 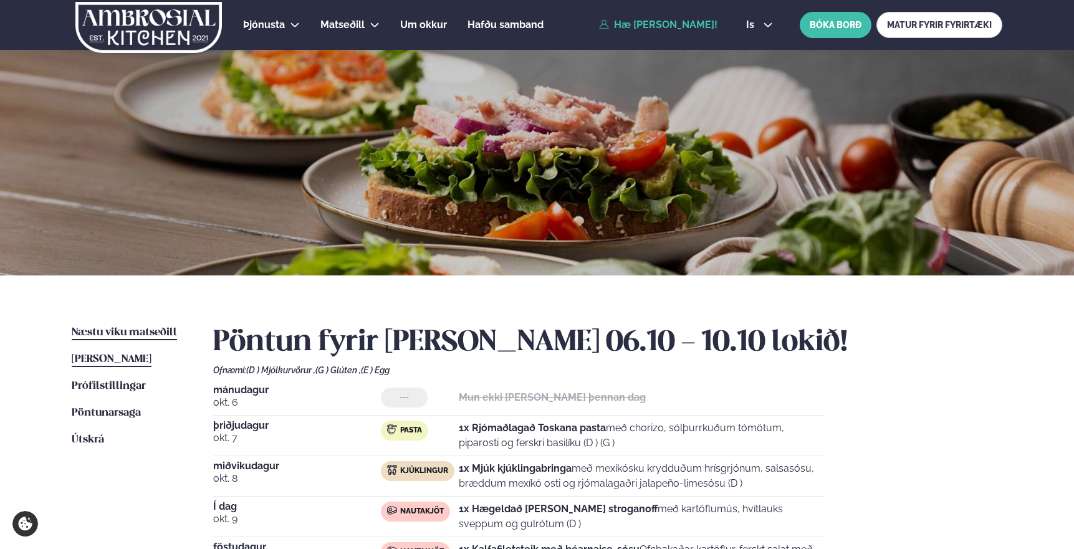 What do you see at coordinates (108, 386) in the screenshot?
I see `span: Prófílstillingar` at bounding box center [108, 386].